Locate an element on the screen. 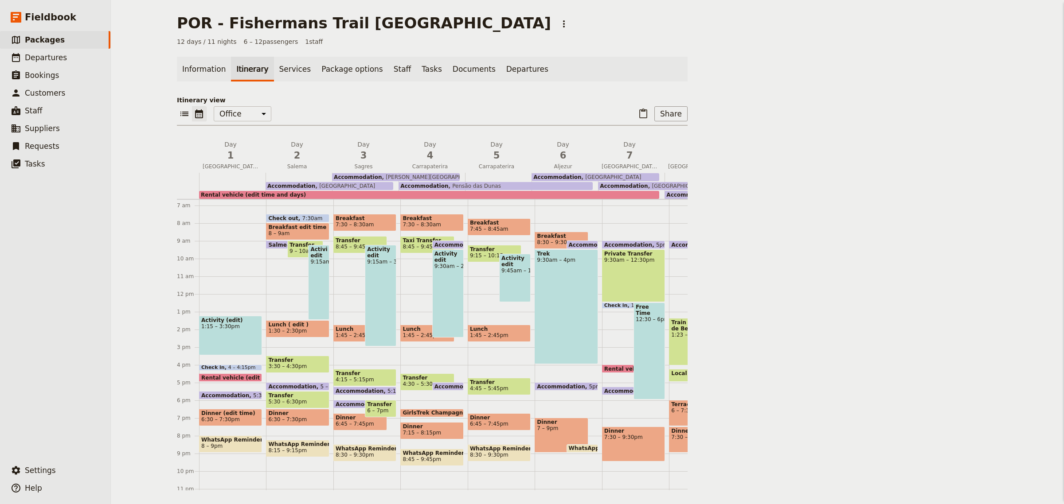 The height and width of the screenshot is (504, 1064). div: 9 pm is located at coordinates (188, 454).